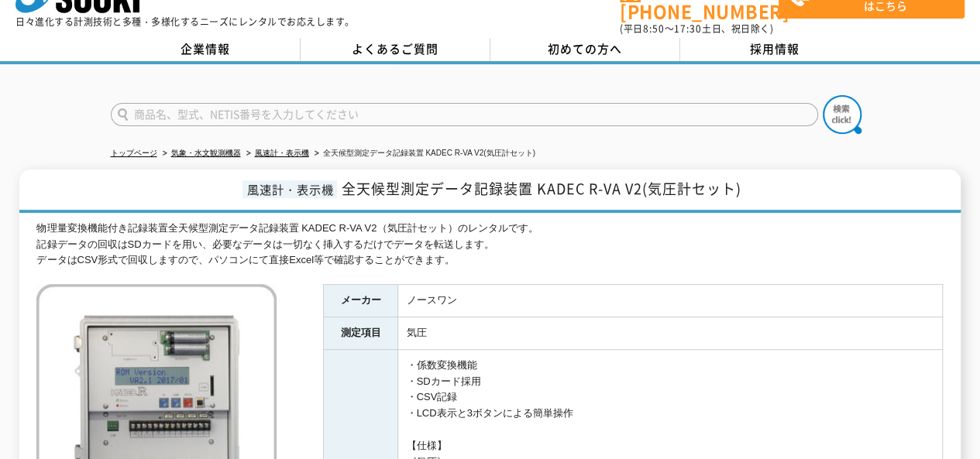 The image size is (980, 459). Describe the element at coordinates (688, 29) in the screenshot. I see `span: 17:30` at that location.